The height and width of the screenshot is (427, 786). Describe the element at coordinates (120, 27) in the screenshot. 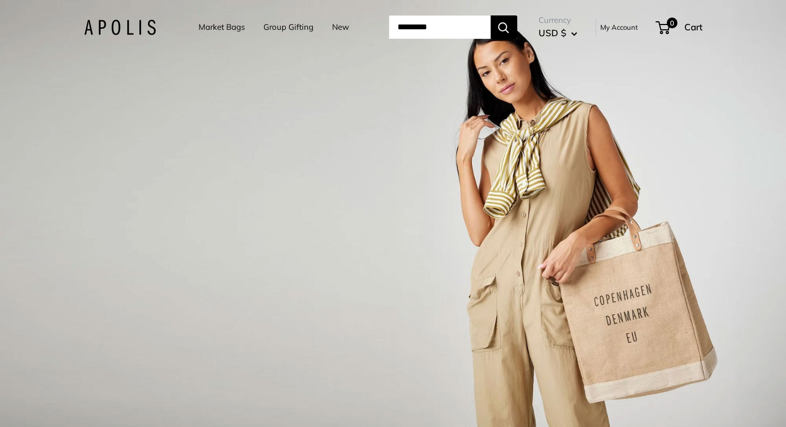

I see `img: Apolis` at that location.